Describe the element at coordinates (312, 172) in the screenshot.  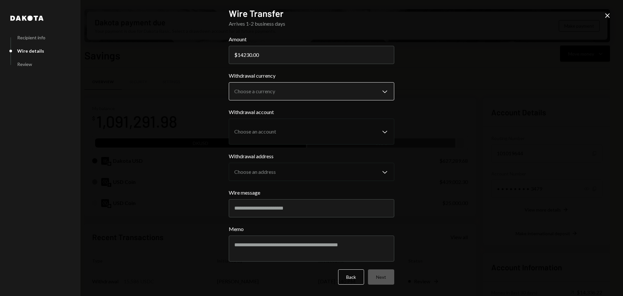
I see `button: Withdrawal address` at that location.